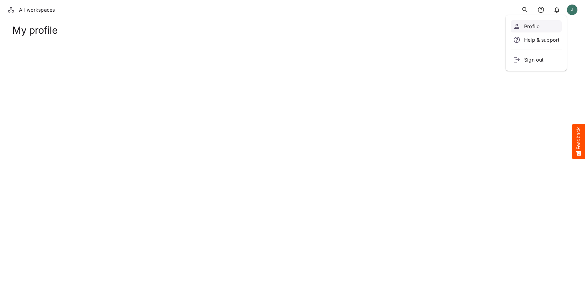 Image resolution: width=585 pixels, height=283 pixels. Describe the element at coordinates (536, 26) in the screenshot. I see `a: Profile` at that location.